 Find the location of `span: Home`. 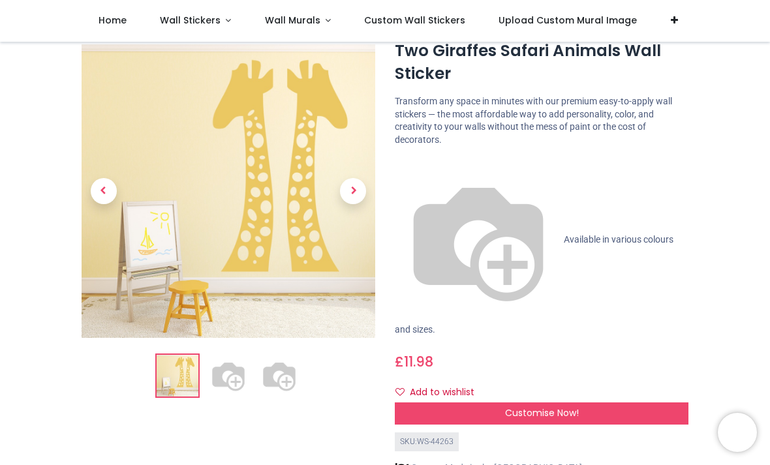

span: Home is located at coordinates (112, 20).